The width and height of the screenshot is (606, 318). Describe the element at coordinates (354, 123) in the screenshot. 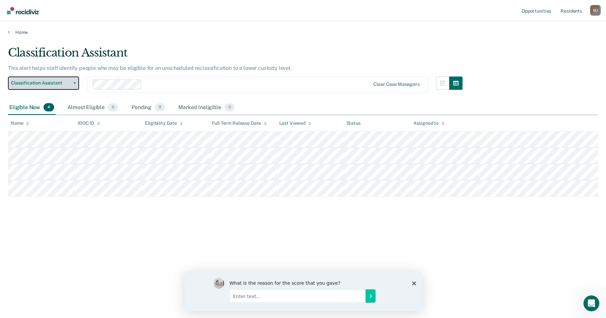

I see `div: Status` at that location.